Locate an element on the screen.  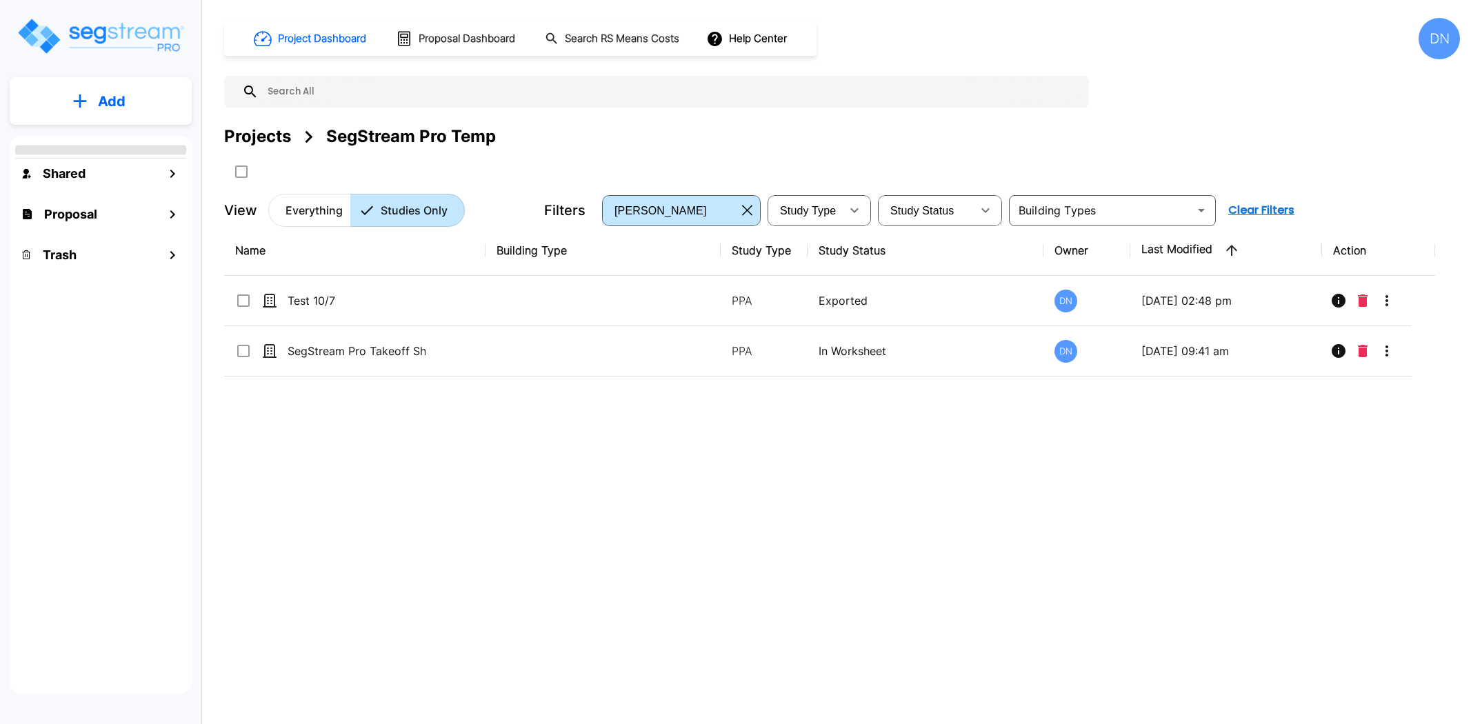
h1: Trash is located at coordinates (59, 255).